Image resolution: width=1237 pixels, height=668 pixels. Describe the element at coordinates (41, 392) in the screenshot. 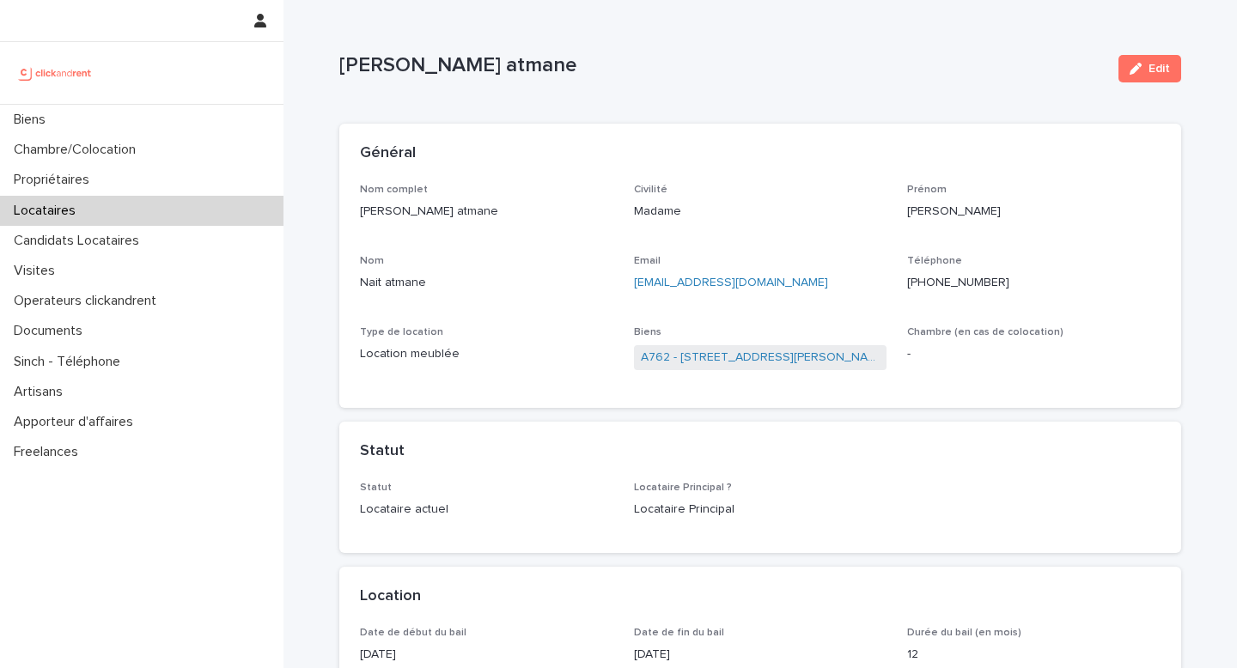

I see `p: Artisans` at that location.